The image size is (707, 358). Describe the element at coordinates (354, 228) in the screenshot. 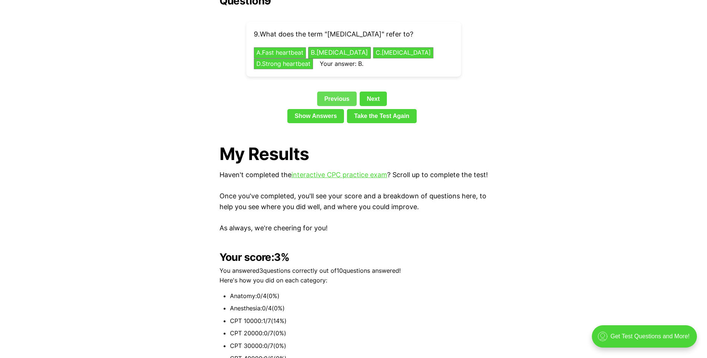

I see `p: As always, we're cheering for you!` at that location.